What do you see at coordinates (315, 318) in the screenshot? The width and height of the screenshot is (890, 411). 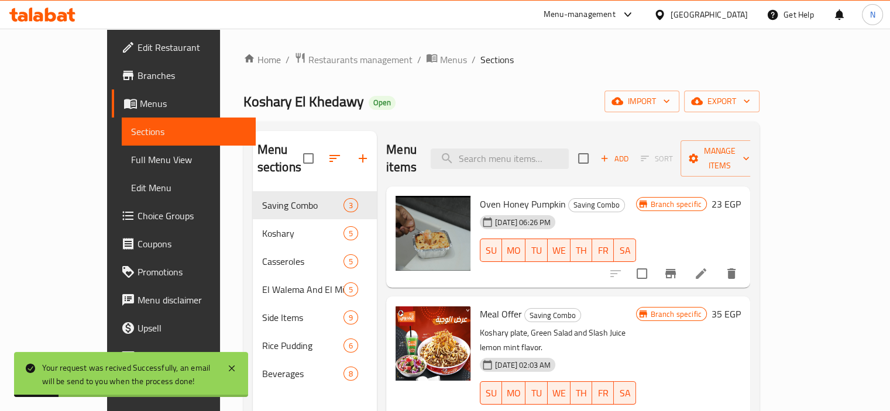 I see `div: Side Items9` at bounding box center [315, 318].